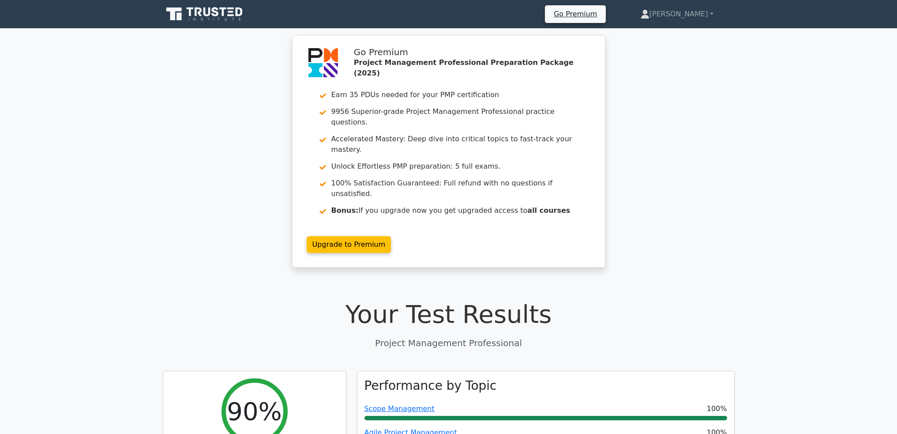 The width and height of the screenshot is (897, 434). I want to click on h3: Performance by Topic, so click(431, 386).